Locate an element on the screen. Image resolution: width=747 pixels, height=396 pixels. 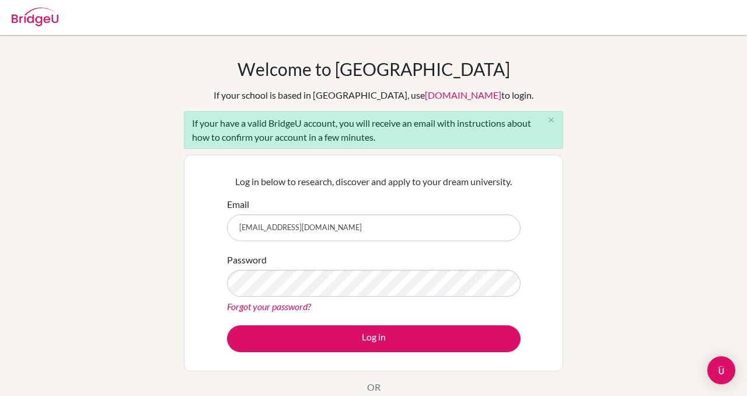
img: Bridge-U is located at coordinates (35, 17).